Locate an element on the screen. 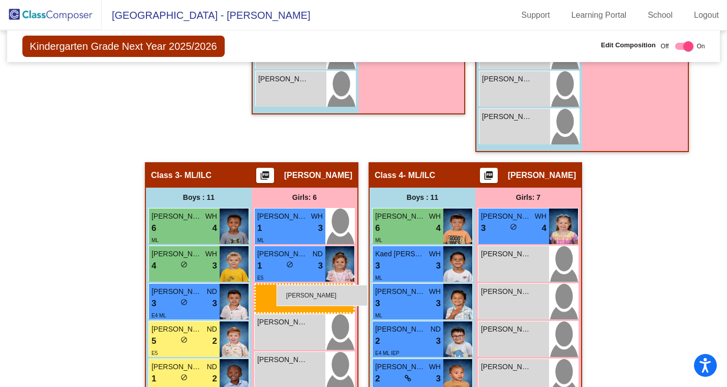 This screenshot has height=387, width=727. a: Learning Portal is located at coordinates (599, 15).